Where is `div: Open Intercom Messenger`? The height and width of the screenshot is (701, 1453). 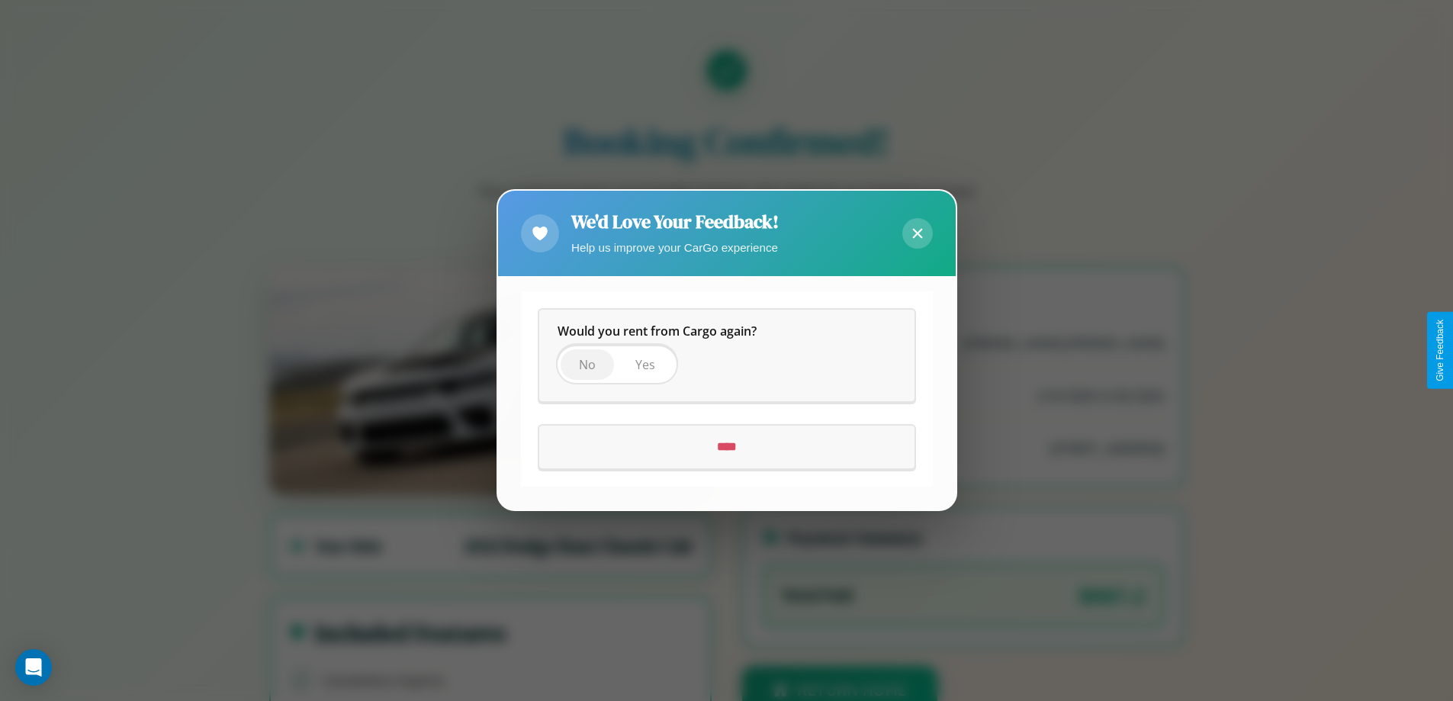 div: Open Intercom Messenger is located at coordinates (34, 667).